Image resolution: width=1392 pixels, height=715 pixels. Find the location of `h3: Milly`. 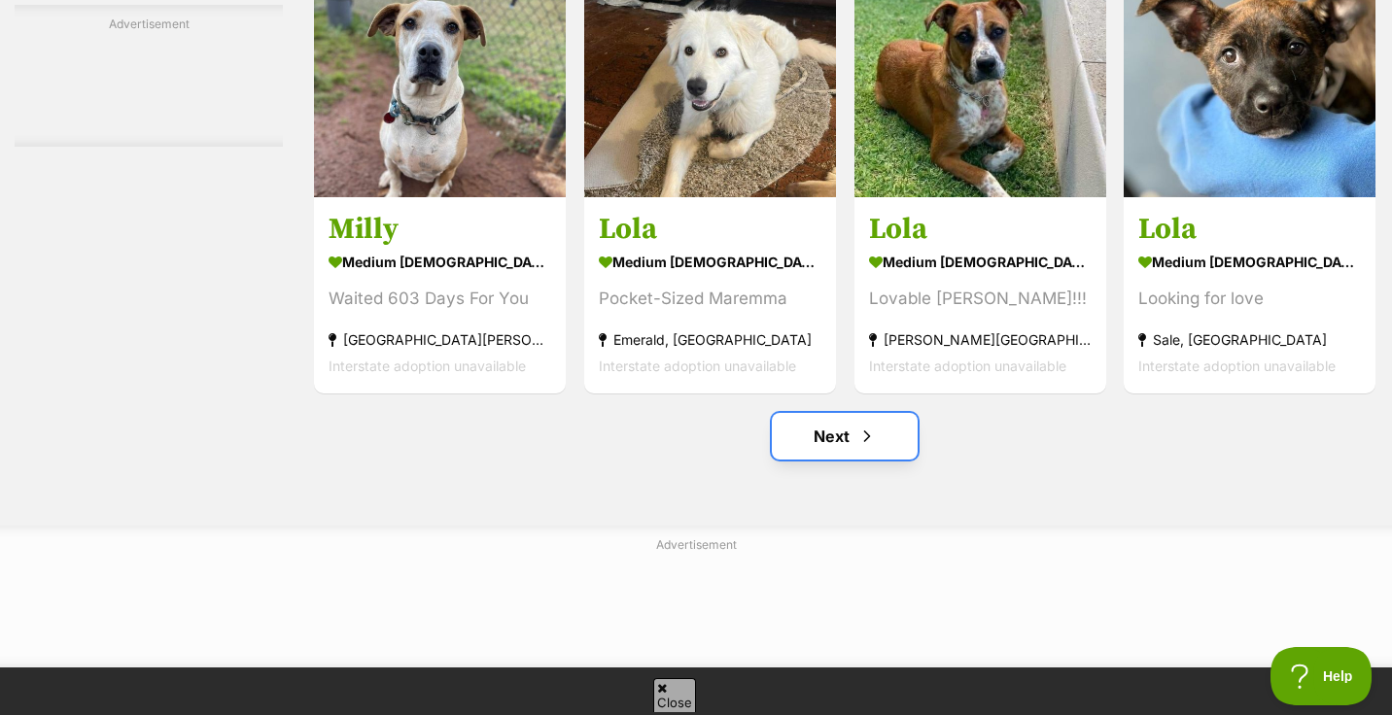

h3: Milly is located at coordinates (439, 229).